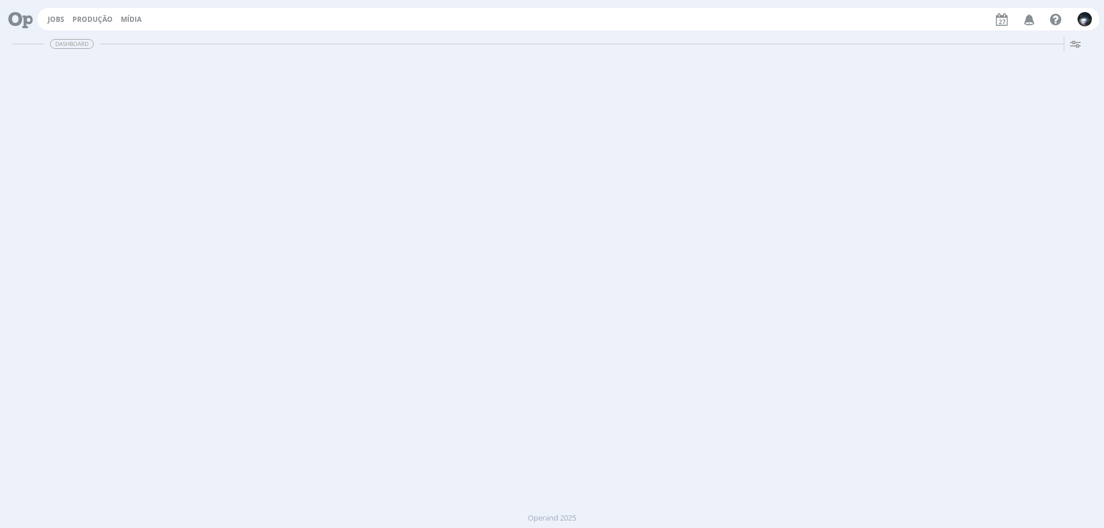  Describe the element at coordinates (72, 44) in the screenshot. I see `span: Dashboard` at that location.